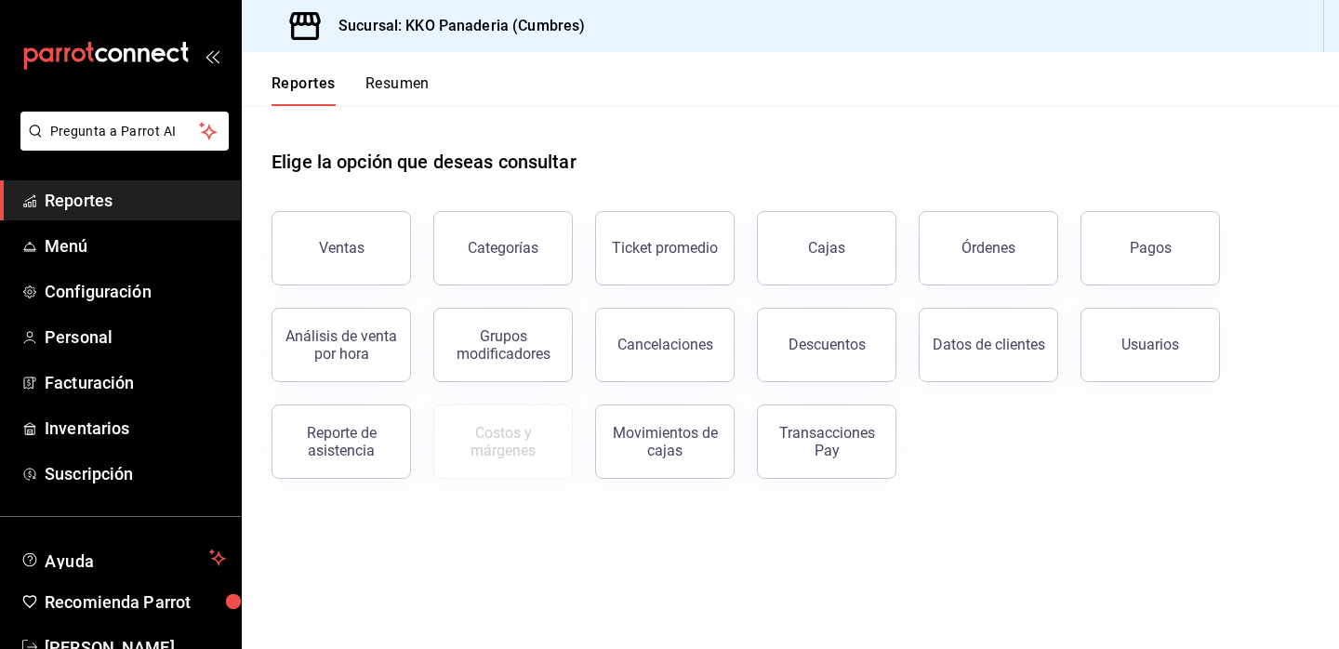  What do you see at coordinates (123, 558) in the screenshot?
I see `span: Ayuda` at bounding box center [123, 558].